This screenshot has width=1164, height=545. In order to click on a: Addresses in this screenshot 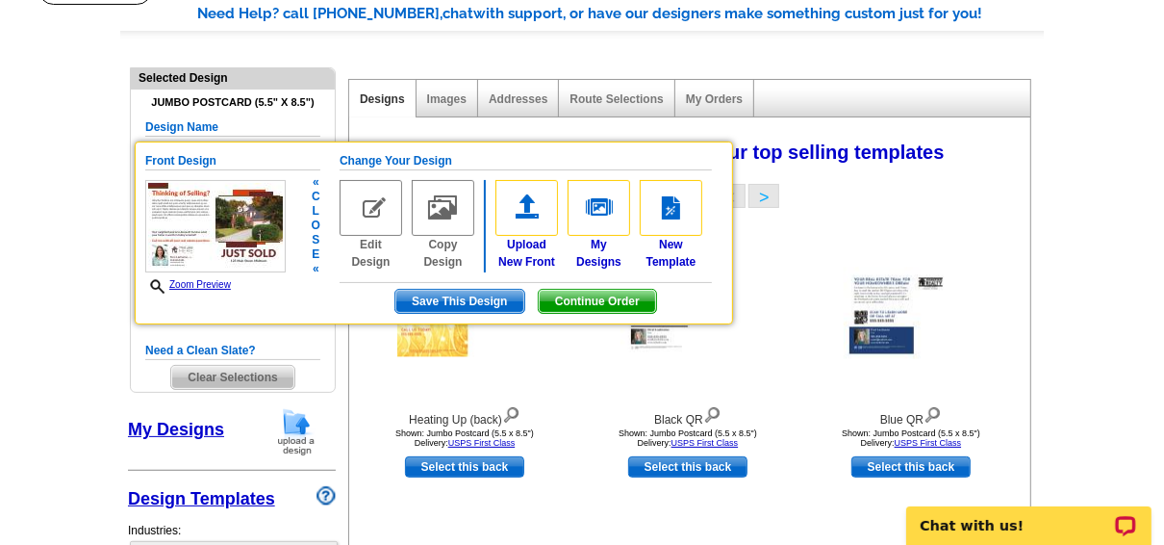, I will do `click(518, 99)`.